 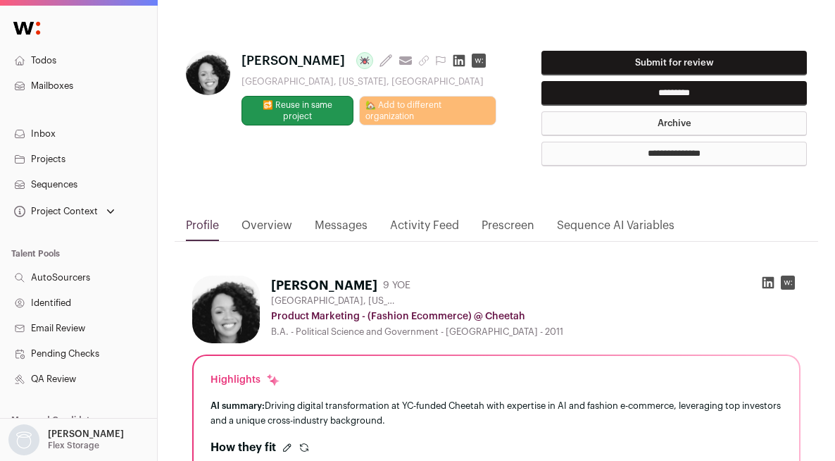 I want to click on div: Project Context, so click(x=54, y=211).